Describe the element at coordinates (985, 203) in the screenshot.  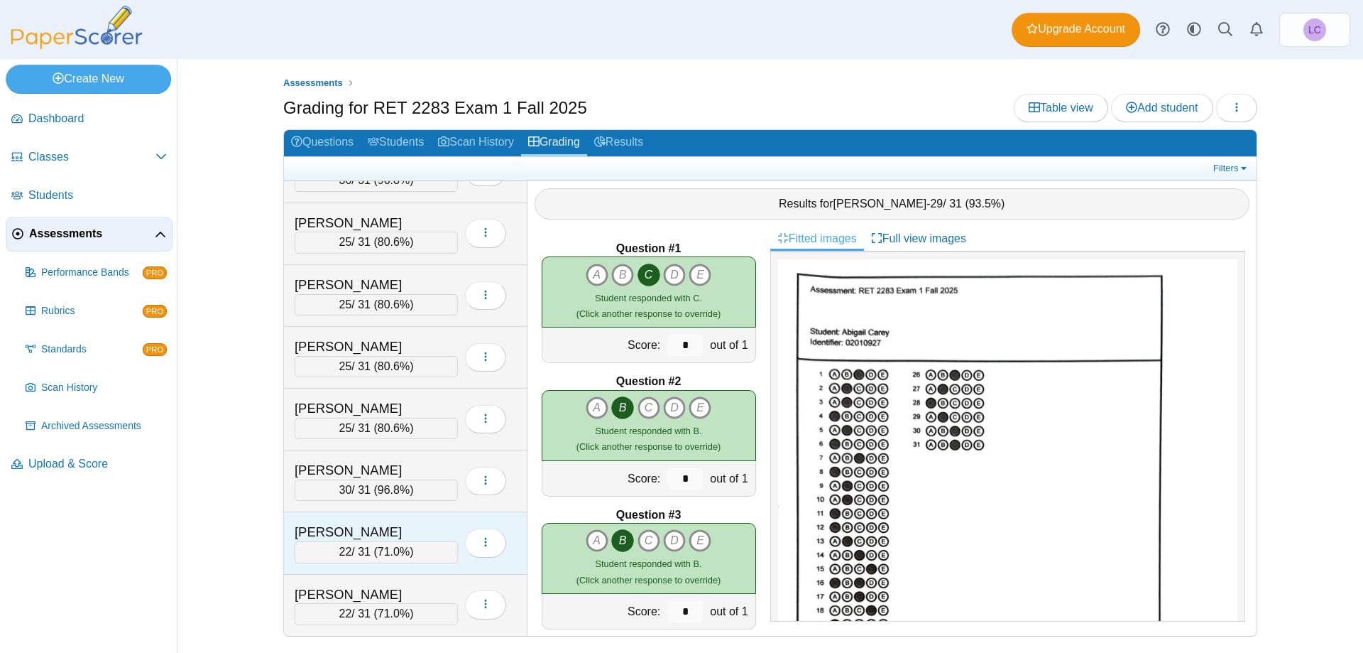
I see `span: 93.5%` at that location.